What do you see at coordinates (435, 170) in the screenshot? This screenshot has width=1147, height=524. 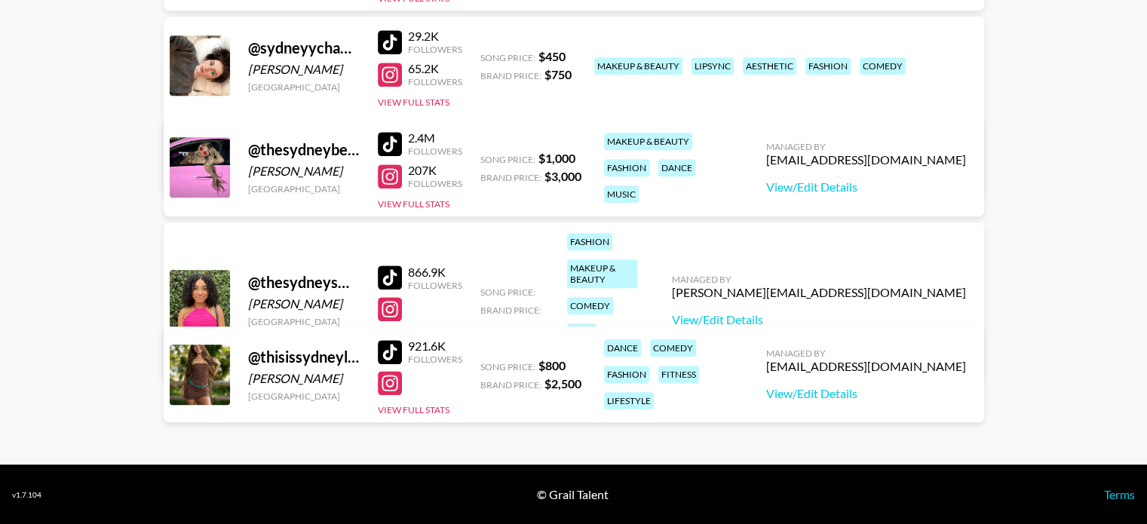 I see `div: 207K` at bounding box center [435, 170].